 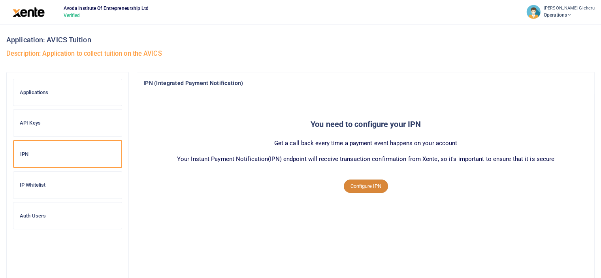 I want to click on a: IPN, so click(x=68, y=154).